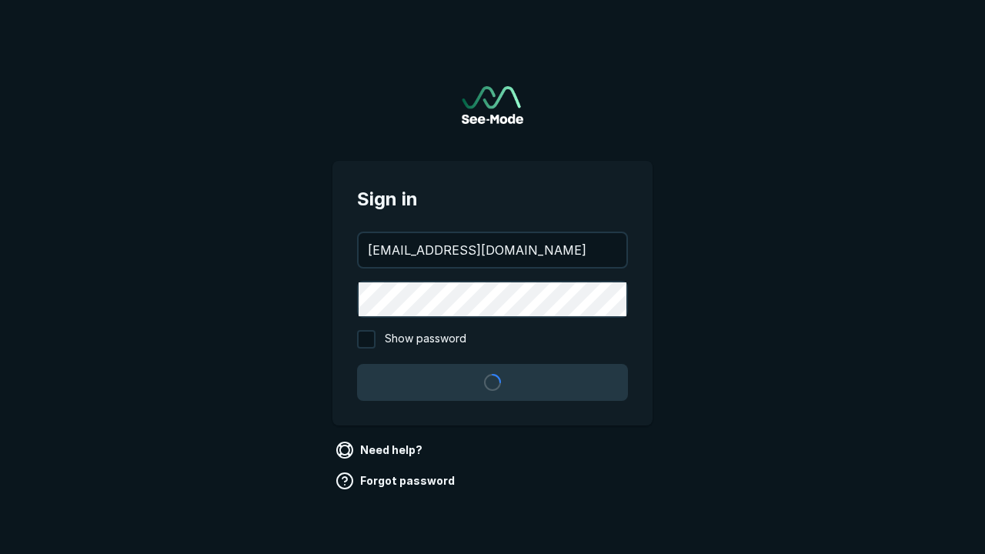  I want to click on span: Sign in, so click(492, 199).